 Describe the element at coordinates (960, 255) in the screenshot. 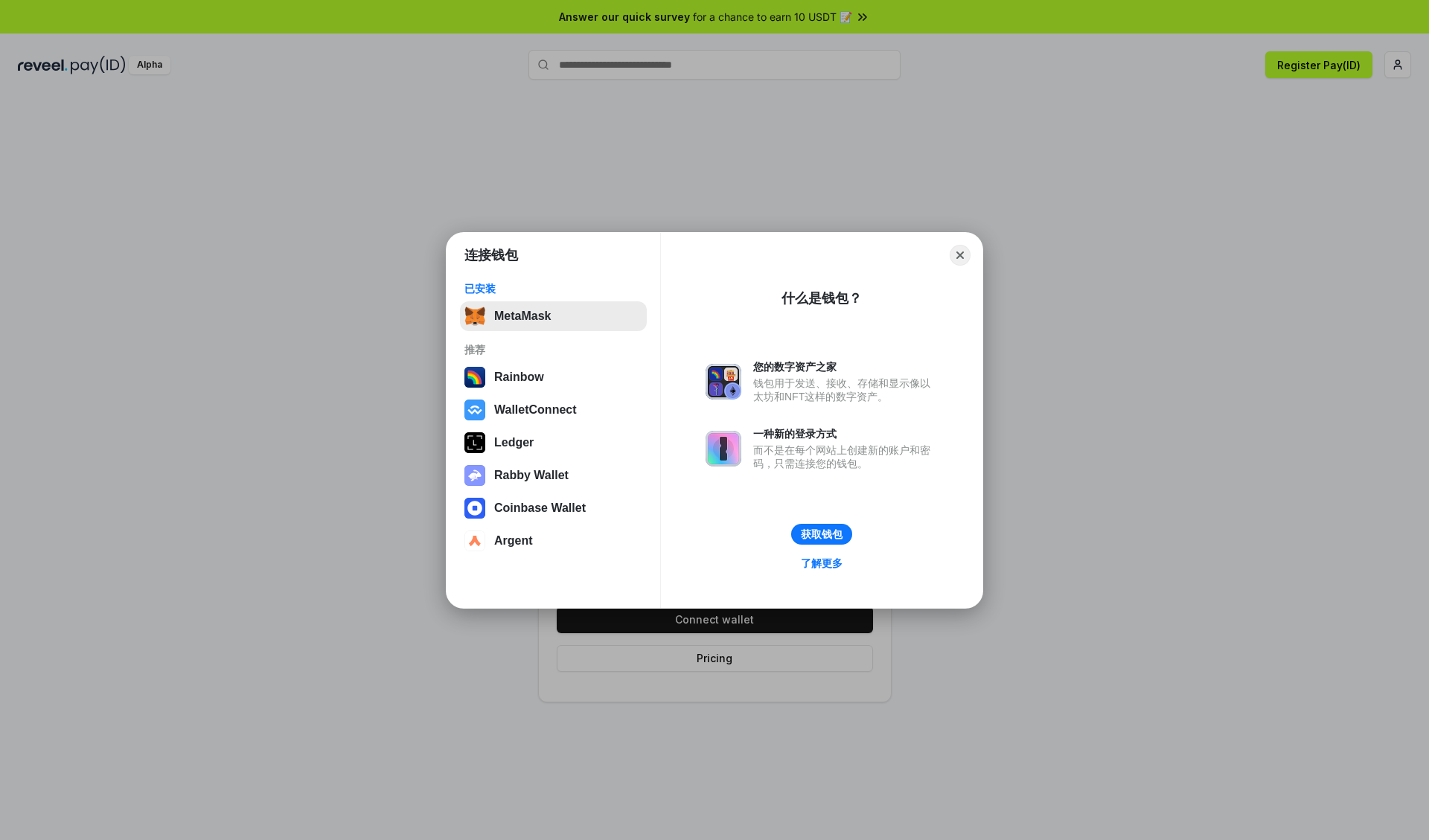

I see `button: Close` at that location.